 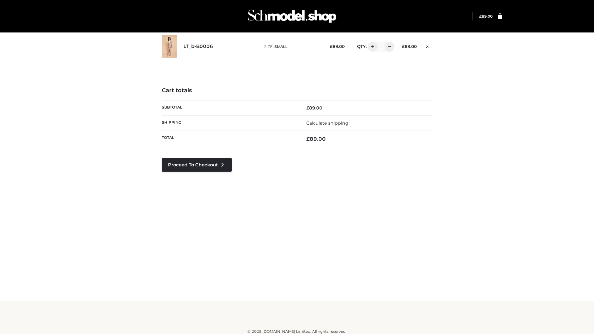 I want to click on p: size :, so click(x=292, y=47).